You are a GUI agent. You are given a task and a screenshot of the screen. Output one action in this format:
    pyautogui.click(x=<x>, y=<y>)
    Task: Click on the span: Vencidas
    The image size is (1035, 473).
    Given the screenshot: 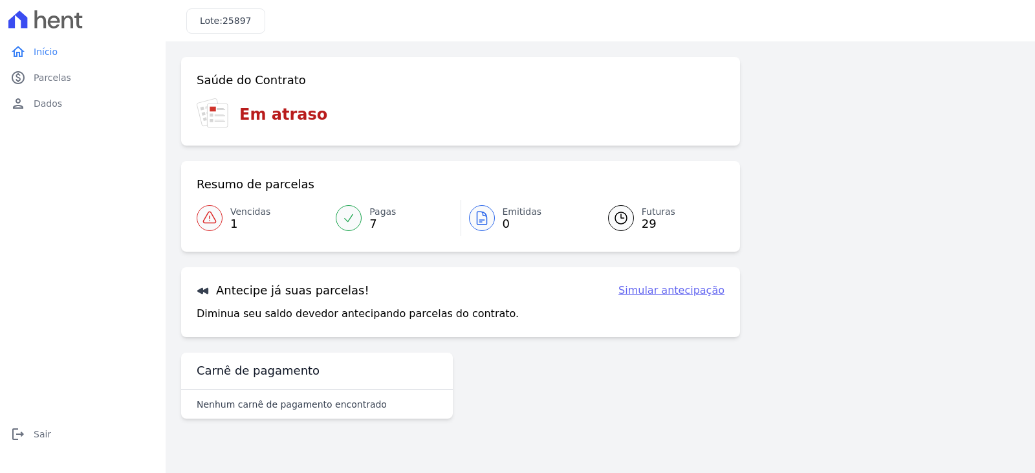 What is the action you would take?
    pyautogui.click(x=250, y=212)
    